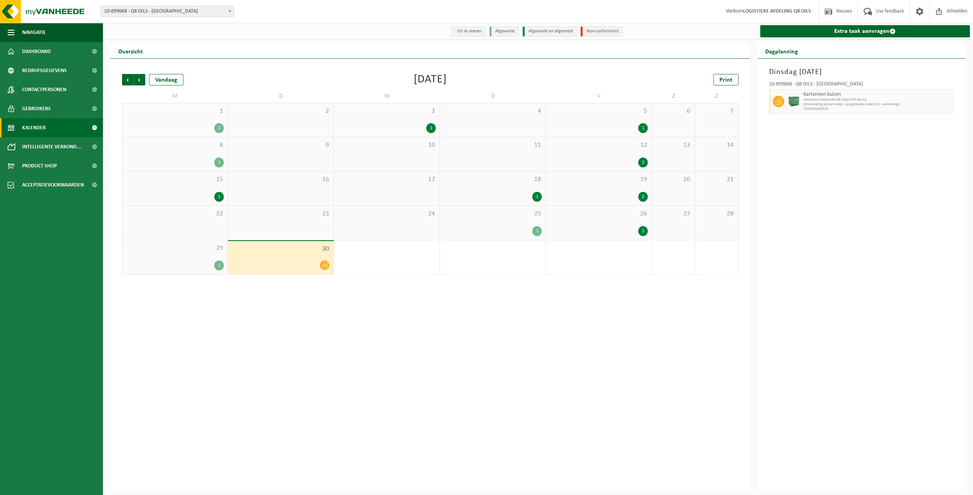 This screenshot has height=495, width=973. Describe the element at coordinates (599, 180) in the screenshot. I see `span: 19` at that location.